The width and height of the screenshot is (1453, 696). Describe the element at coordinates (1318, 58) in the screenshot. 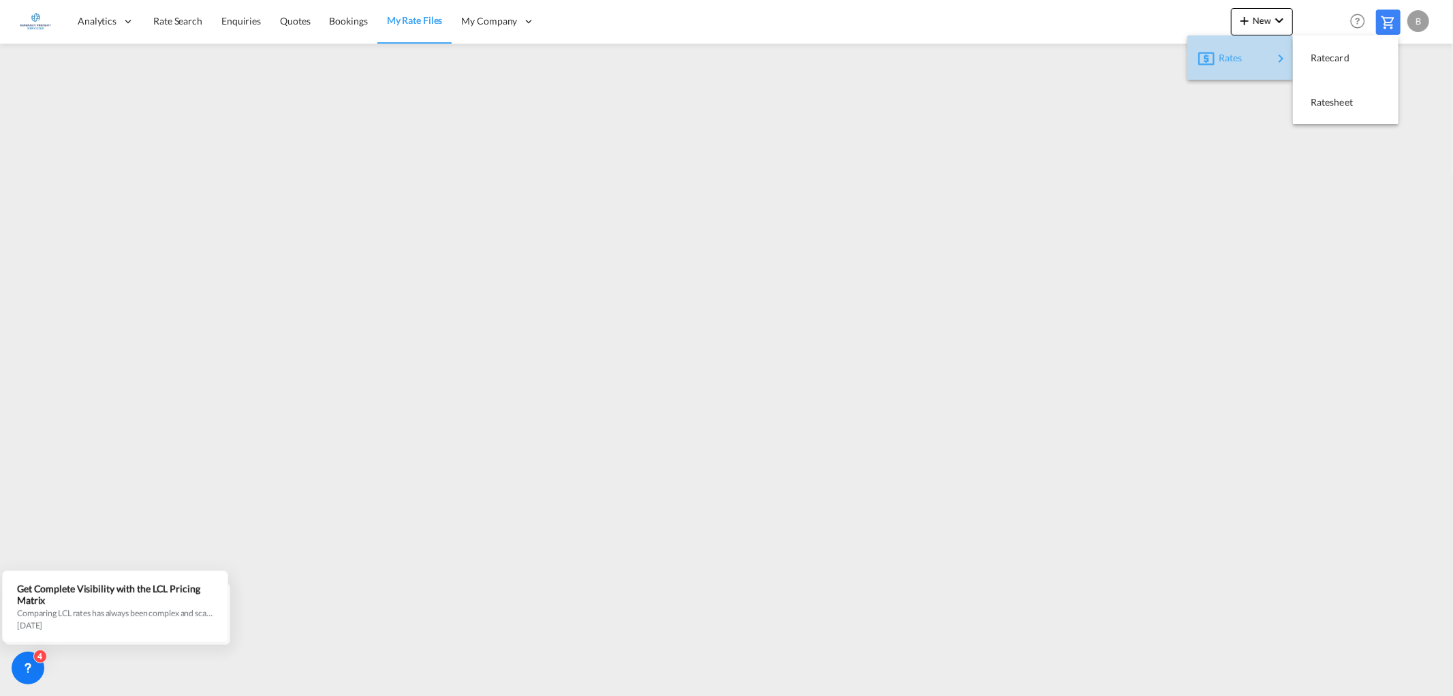

I see `span: Ratecard` at that location.